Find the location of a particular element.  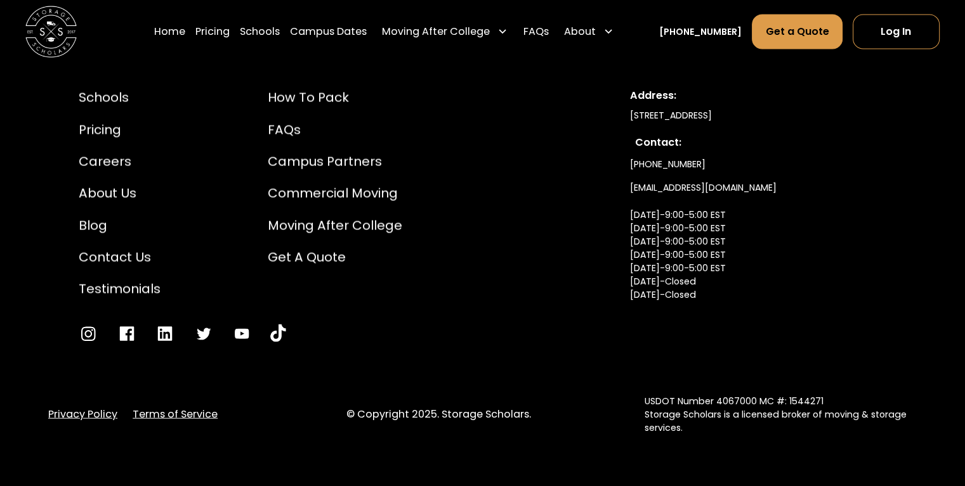

a: Testimonials is located at coordinates (119, 289).